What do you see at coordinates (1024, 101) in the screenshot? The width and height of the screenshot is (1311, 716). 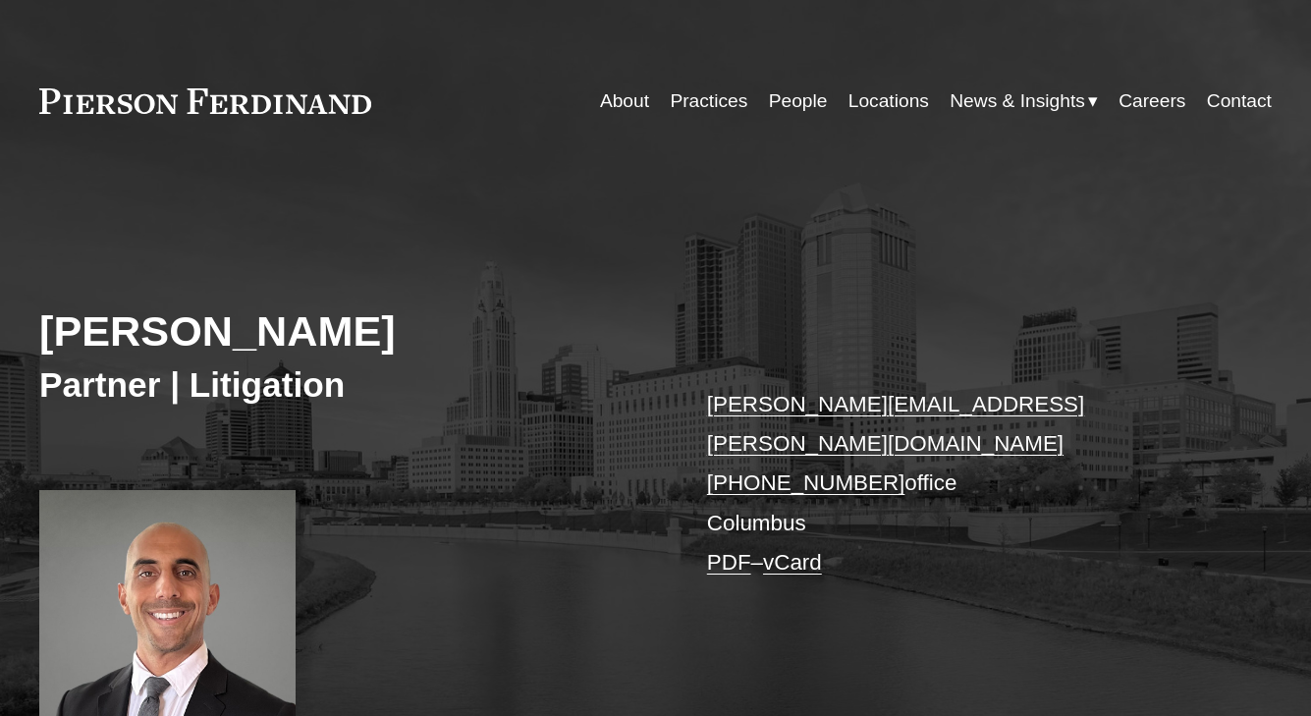 I see `a: folder dropdown` at bounding box center [1024, 101].